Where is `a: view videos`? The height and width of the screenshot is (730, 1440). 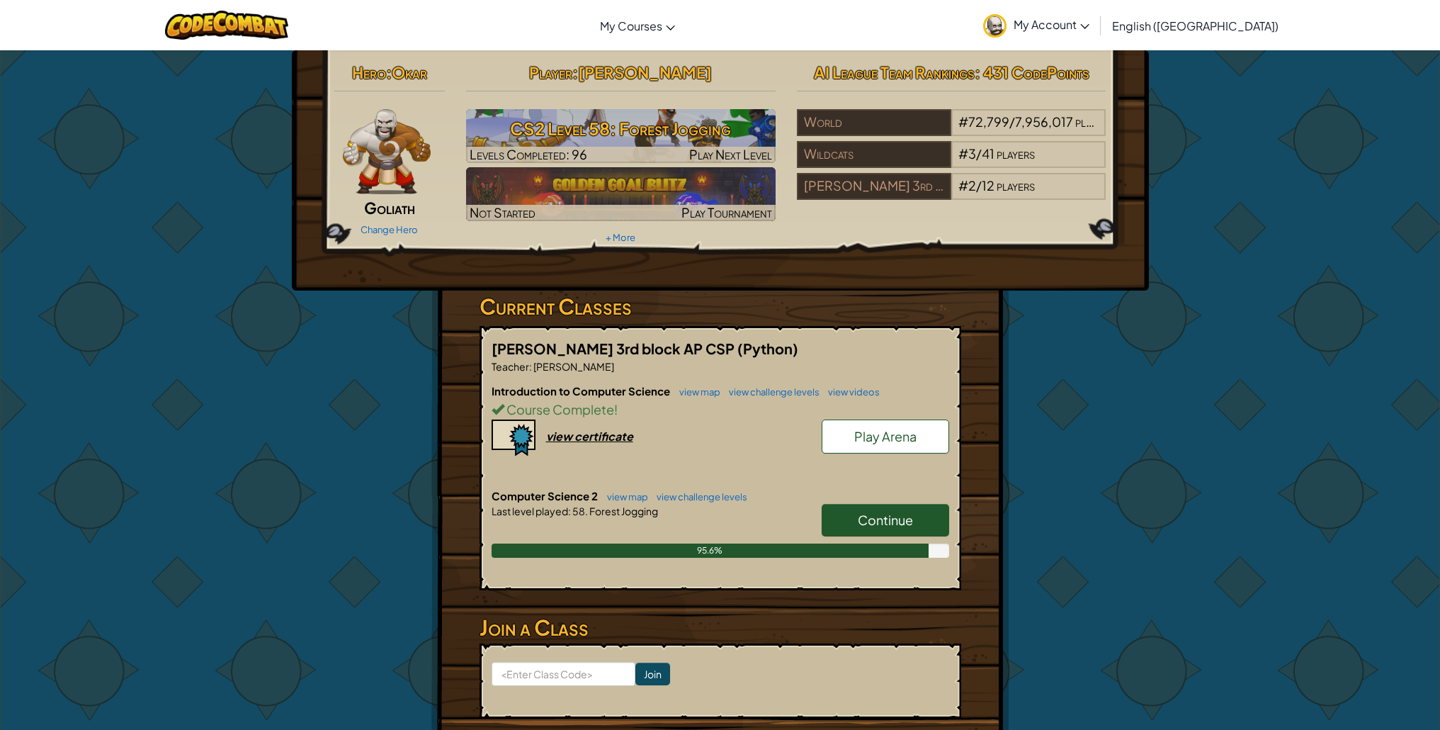 a: view videos is located at coordinates (850, 392).